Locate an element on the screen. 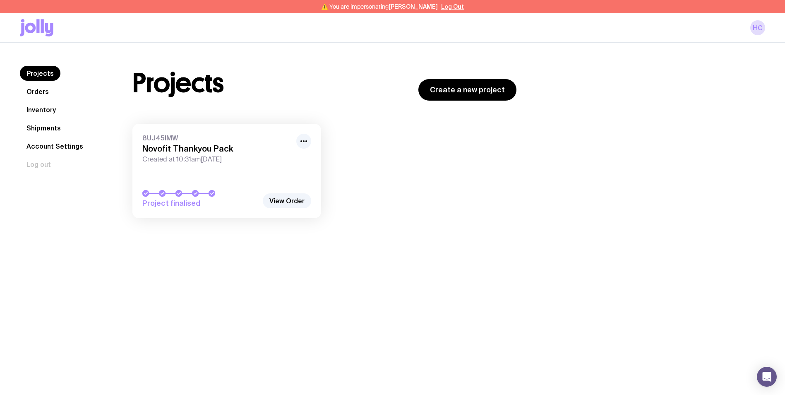 The image size is (785, 395). a: Create a new project is located at coordinates (467, 90).